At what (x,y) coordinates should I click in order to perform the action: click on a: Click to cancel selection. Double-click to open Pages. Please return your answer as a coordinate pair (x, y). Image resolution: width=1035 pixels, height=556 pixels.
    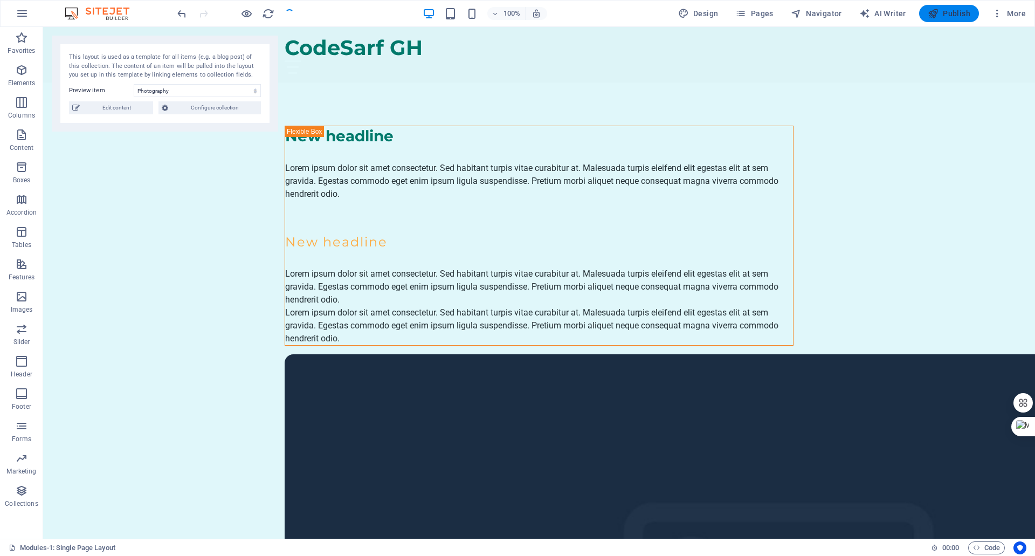
    Looking at the image, I should click on (62, 548).